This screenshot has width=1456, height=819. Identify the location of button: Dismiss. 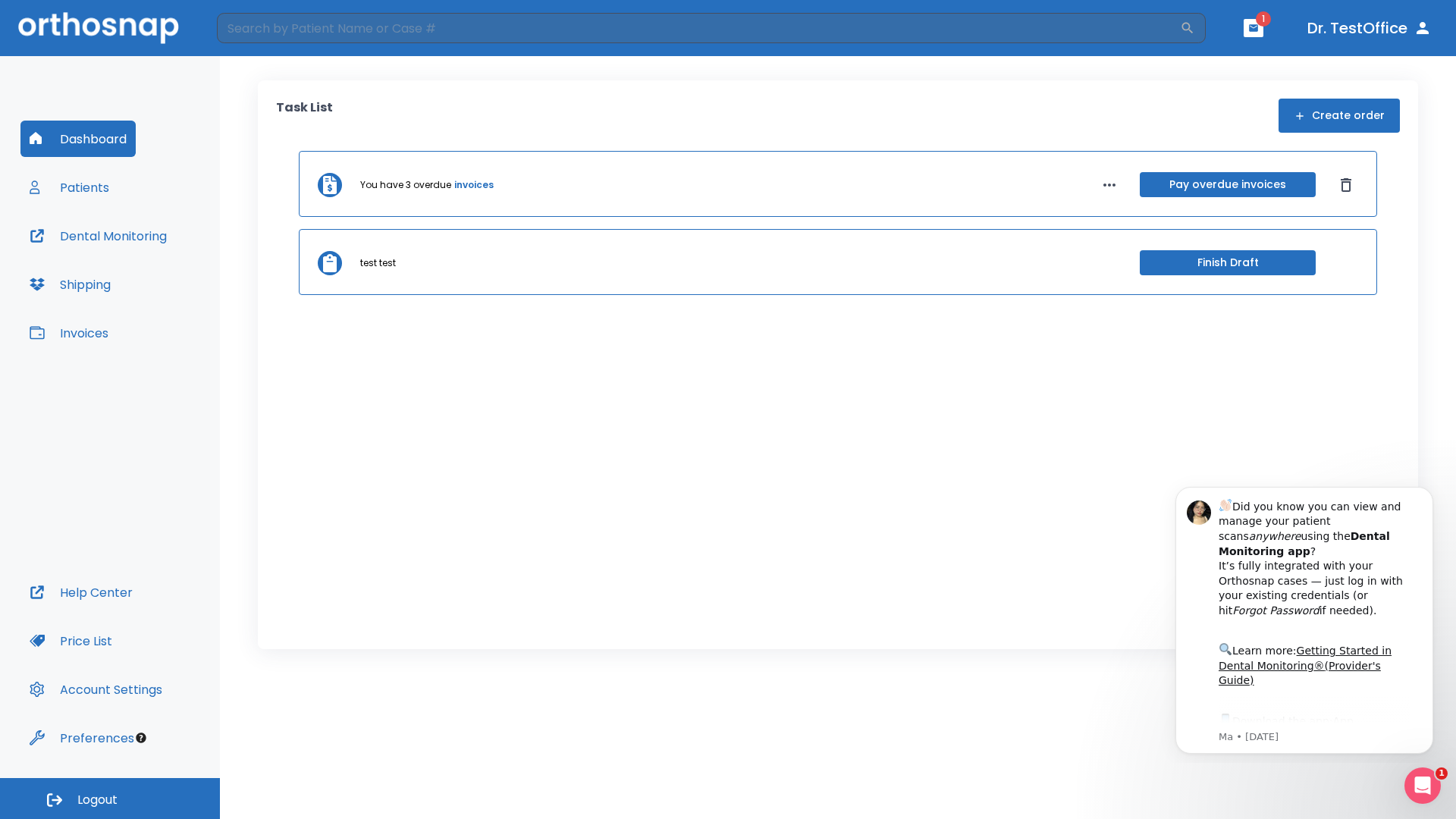
(1346, 185).